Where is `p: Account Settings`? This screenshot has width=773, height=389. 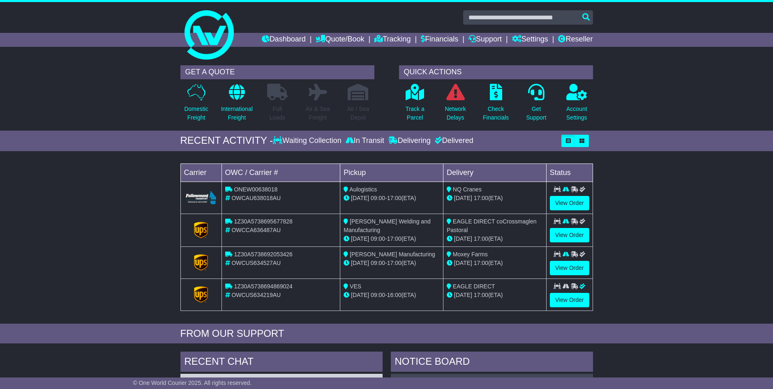 p: Account Settings is located at coordinates (576, 113).